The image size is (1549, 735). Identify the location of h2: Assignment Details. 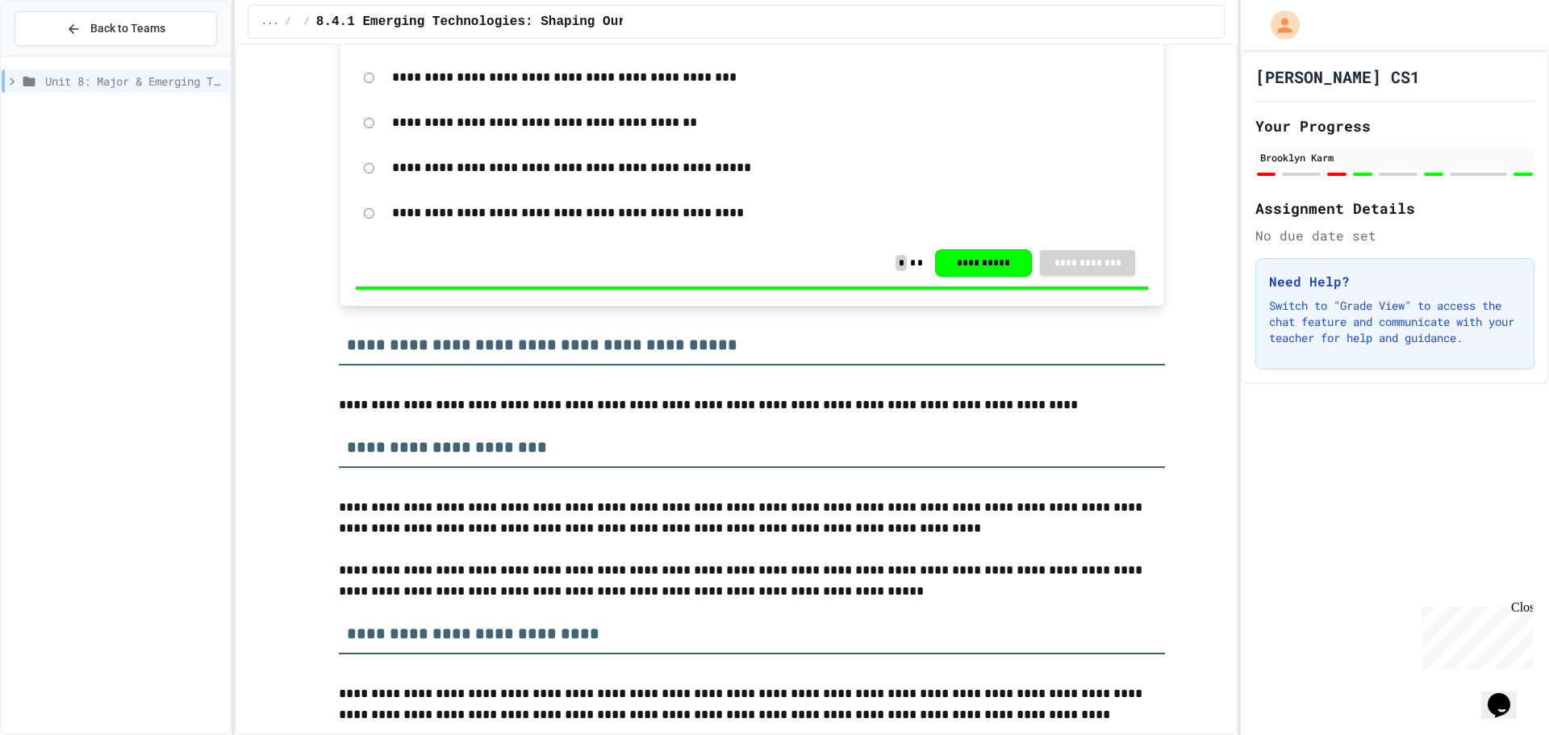
(1395, 208).